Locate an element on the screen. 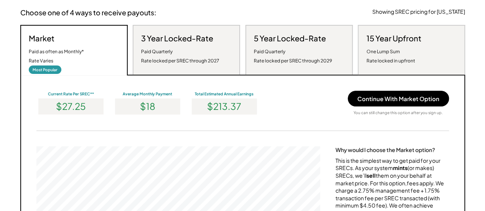 This screenshot has width=485, height=211. a: fees apply is located at coordinates (420, 183).